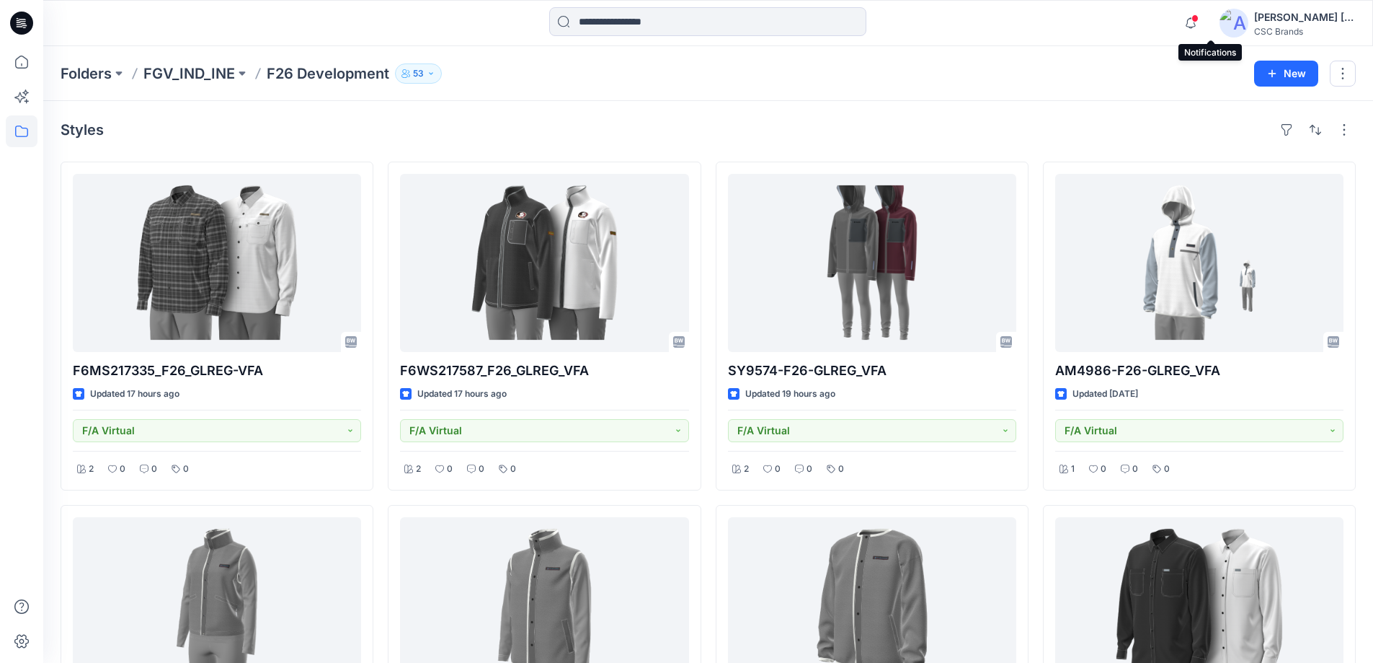  What do you see at coordinates (544, 262) in the screenshot?
I see `a: F6WS217587_F26_GLREG_VFA` at bounding box center [544, 262].